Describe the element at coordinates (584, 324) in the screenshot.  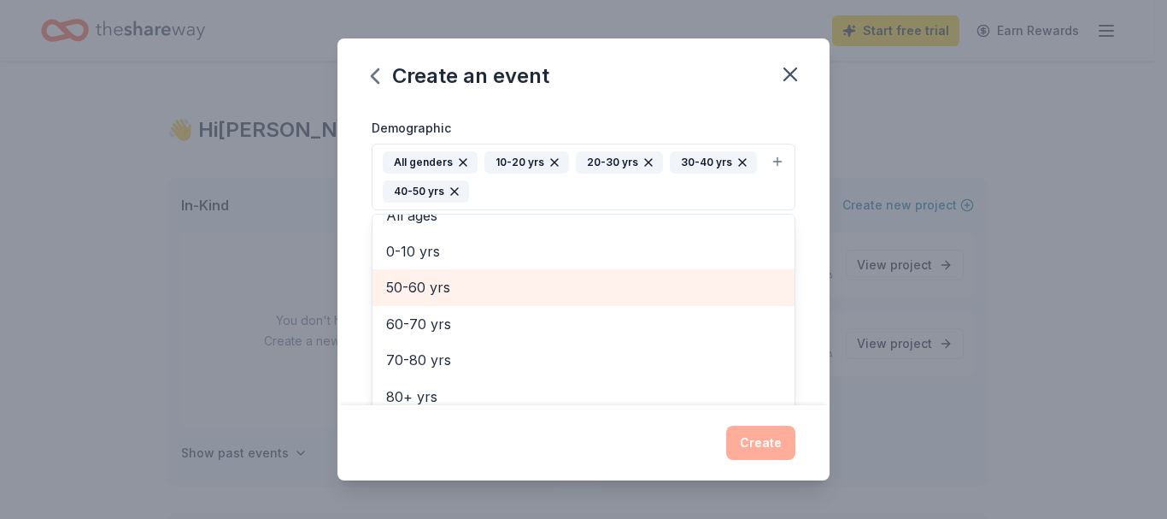
I see `span: 60-70 yrs` at that location.